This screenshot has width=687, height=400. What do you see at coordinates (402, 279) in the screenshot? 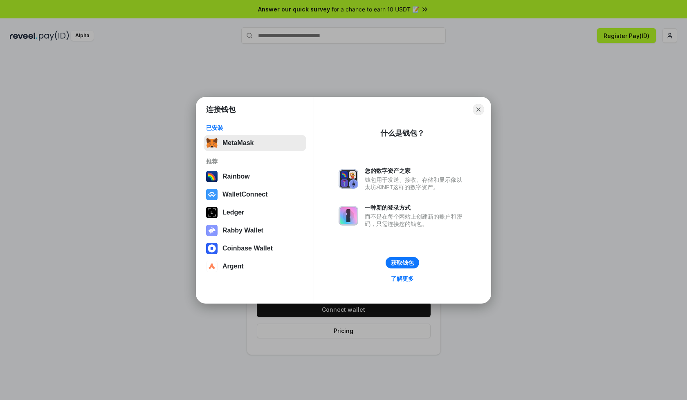
I see `a: 了解更多` at bounding box center [402, 279].